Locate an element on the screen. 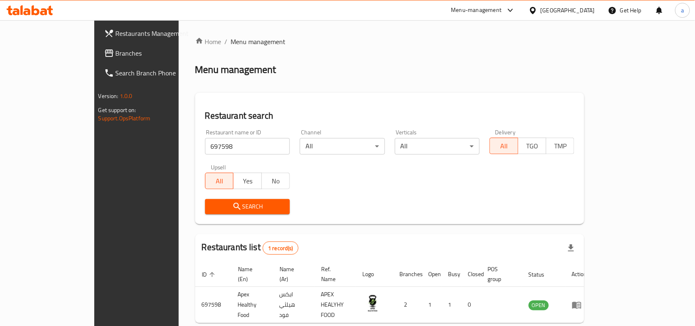 Image resolution: width=695 pixels, height=326 pixels. th: Busy is located at coordinates (452, 274).